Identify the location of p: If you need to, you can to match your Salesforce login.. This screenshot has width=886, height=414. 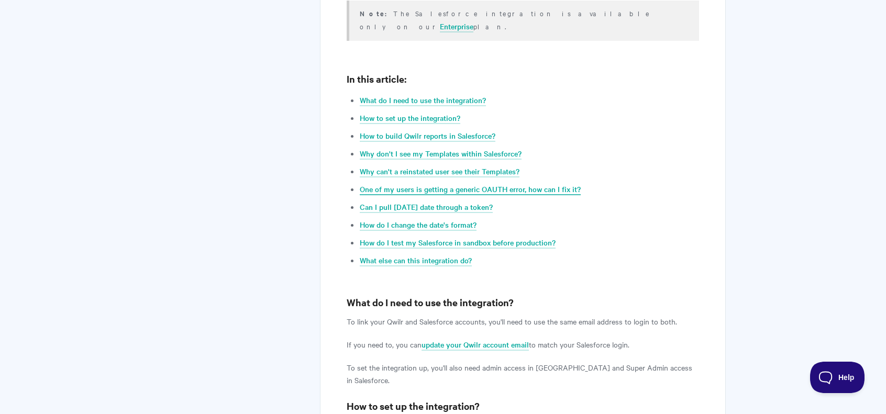
(523, 345).